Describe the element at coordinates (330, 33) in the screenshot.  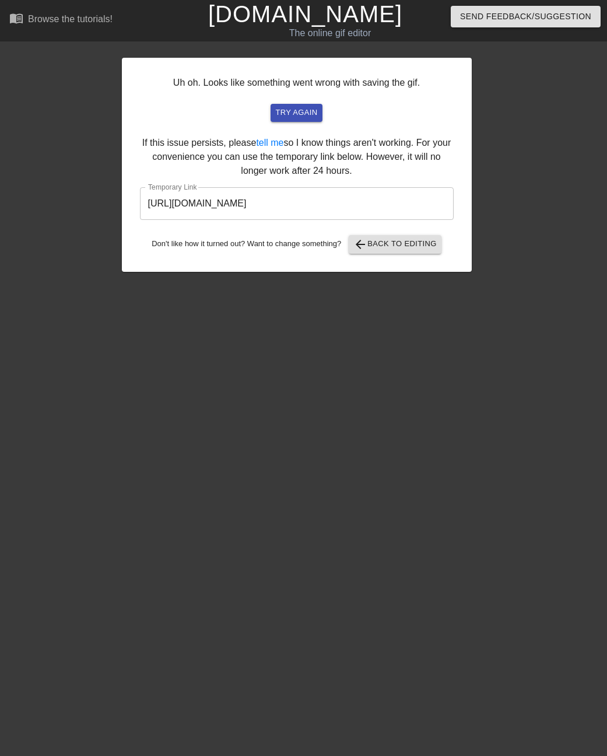
I see `div: The online gif editor` at that location.